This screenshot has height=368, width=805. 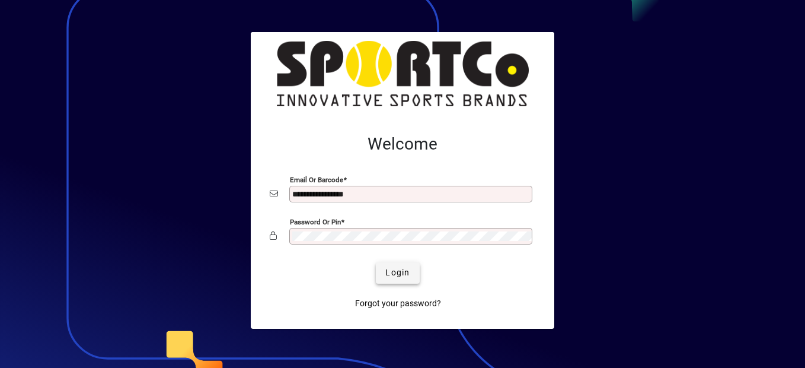 What do you see at coordinates (398, 303) in the screenshot?
I see `span: Forgot your password?` at bounding box center [398, 303].